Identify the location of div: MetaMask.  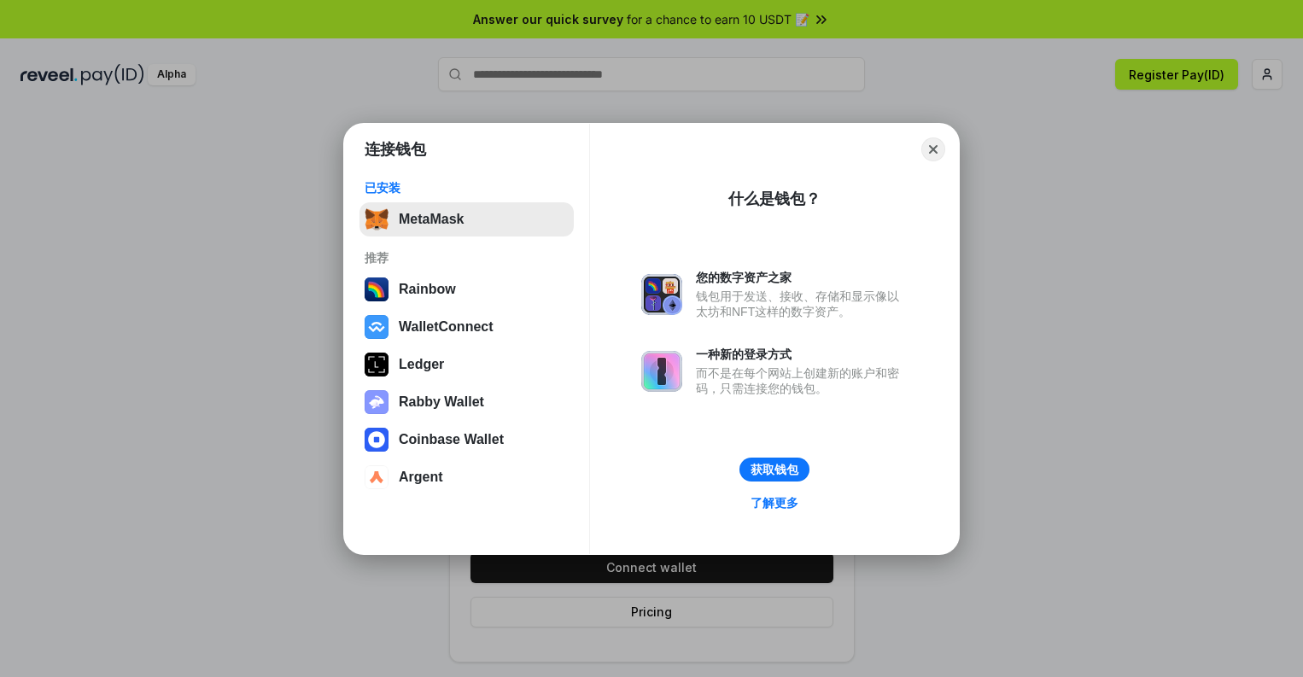
(431, 219).